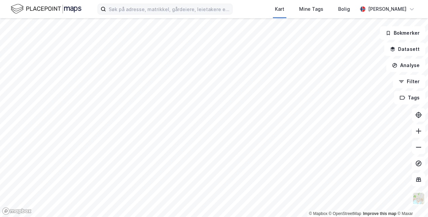 This screenshot has height=217, width=428. Describe the element at coordinates (280, 9) in the screenshot. I see `div: Kart` at that location.